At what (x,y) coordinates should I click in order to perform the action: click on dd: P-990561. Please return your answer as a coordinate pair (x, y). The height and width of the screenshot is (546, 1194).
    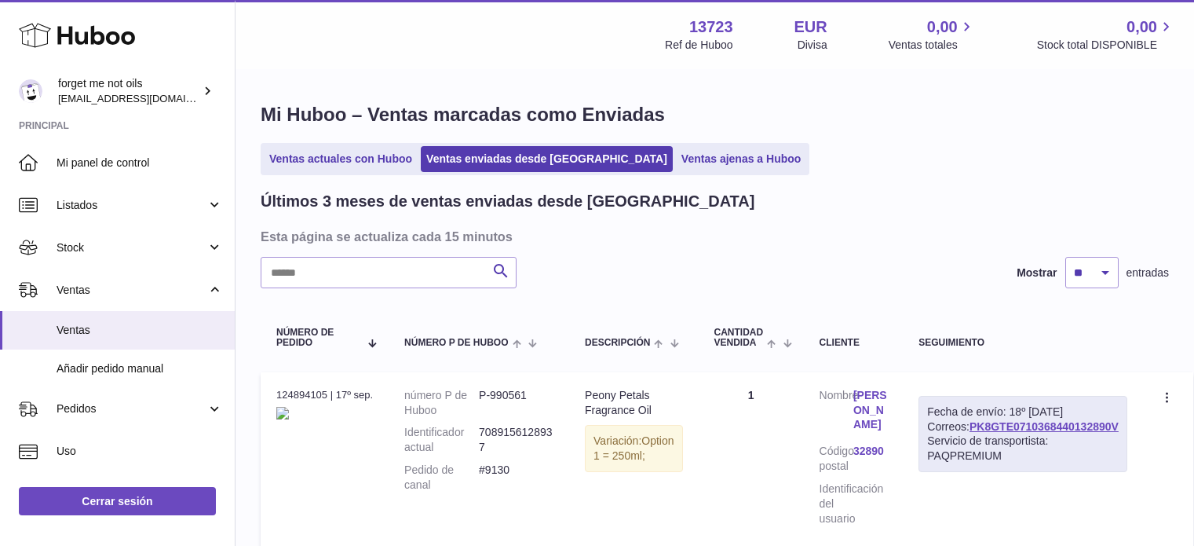
    Looking at the image, I should click on (516, 403).